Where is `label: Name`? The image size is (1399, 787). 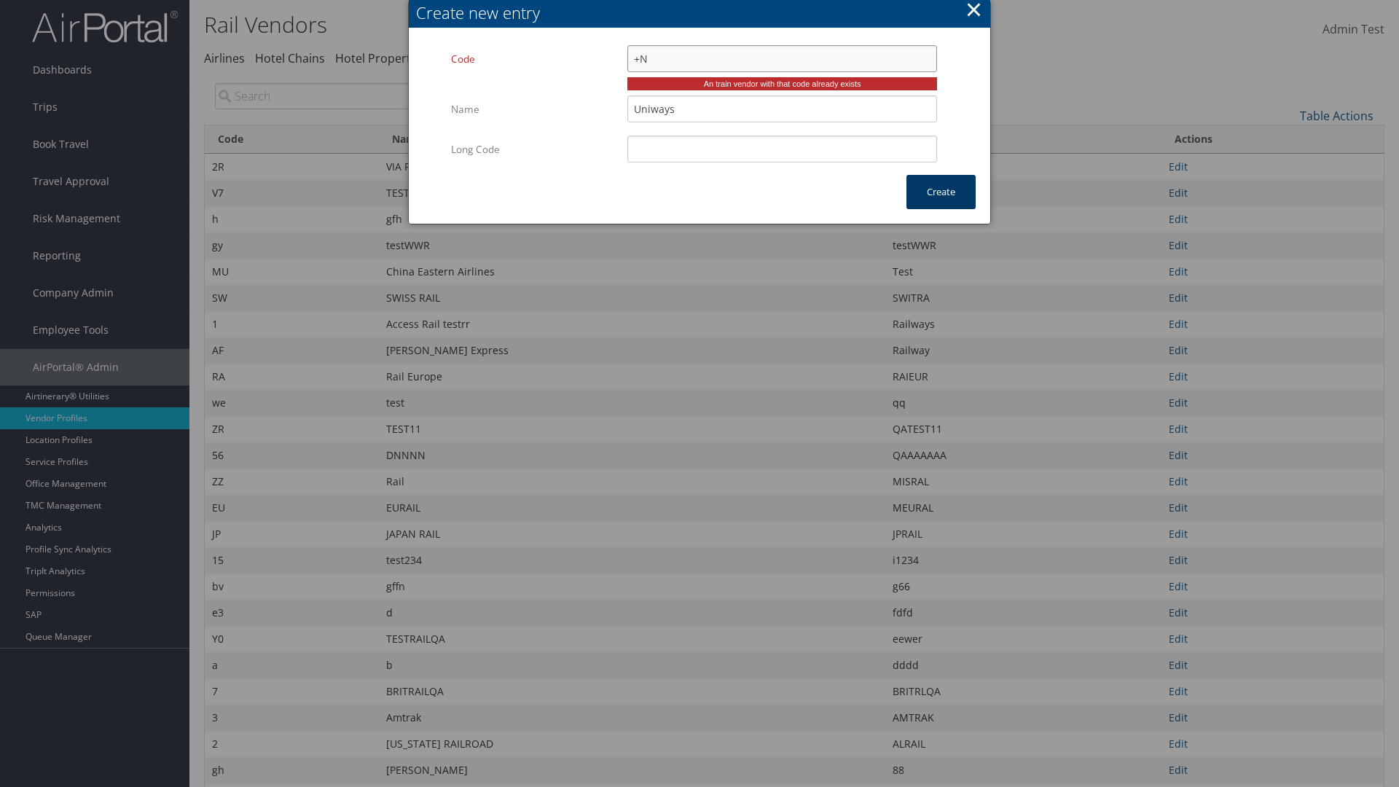 label: Name is located at coordinates (533, 109).